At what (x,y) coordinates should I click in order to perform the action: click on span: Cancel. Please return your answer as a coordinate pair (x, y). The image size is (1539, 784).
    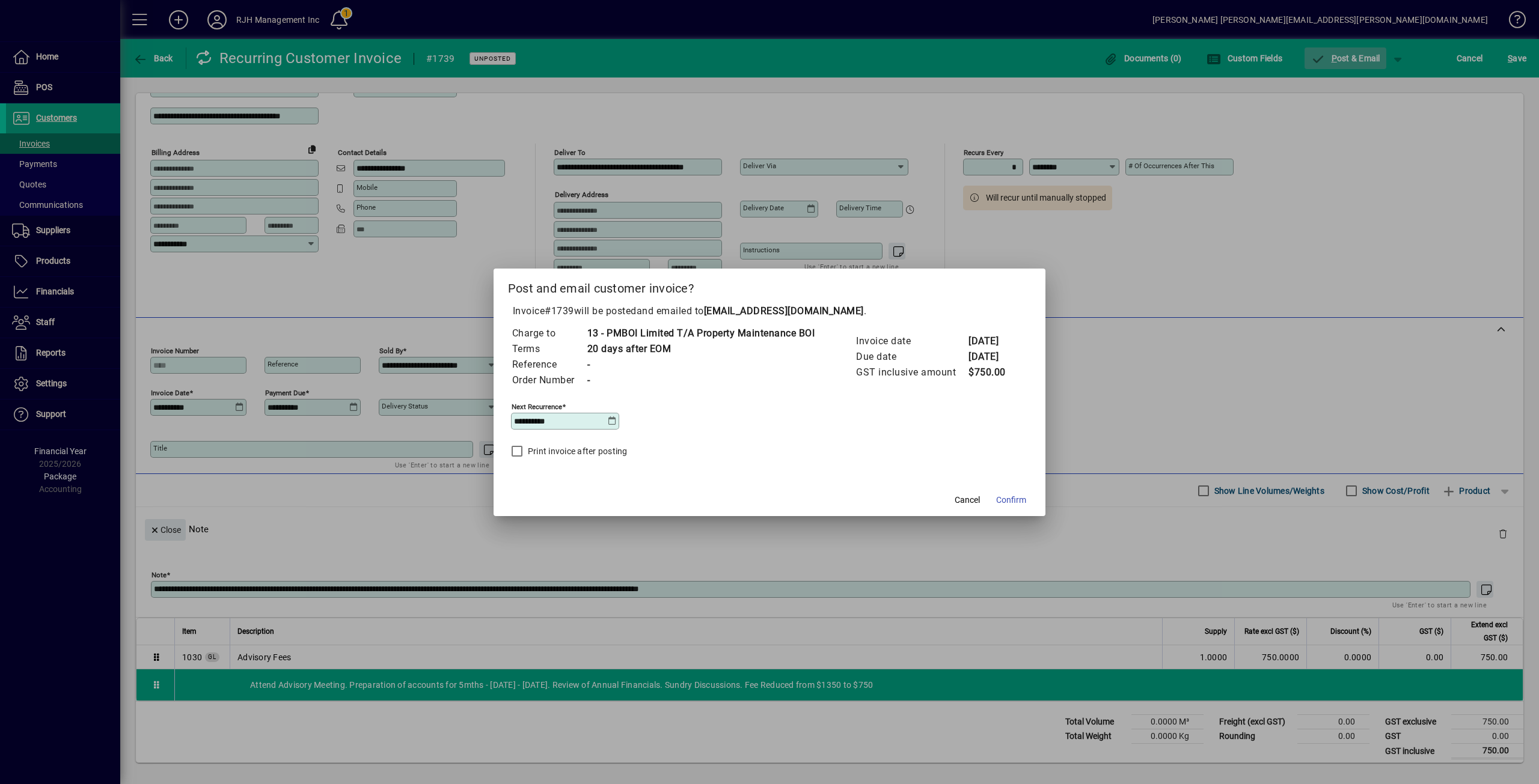
    Looking at the image, I should click on (968, 500).